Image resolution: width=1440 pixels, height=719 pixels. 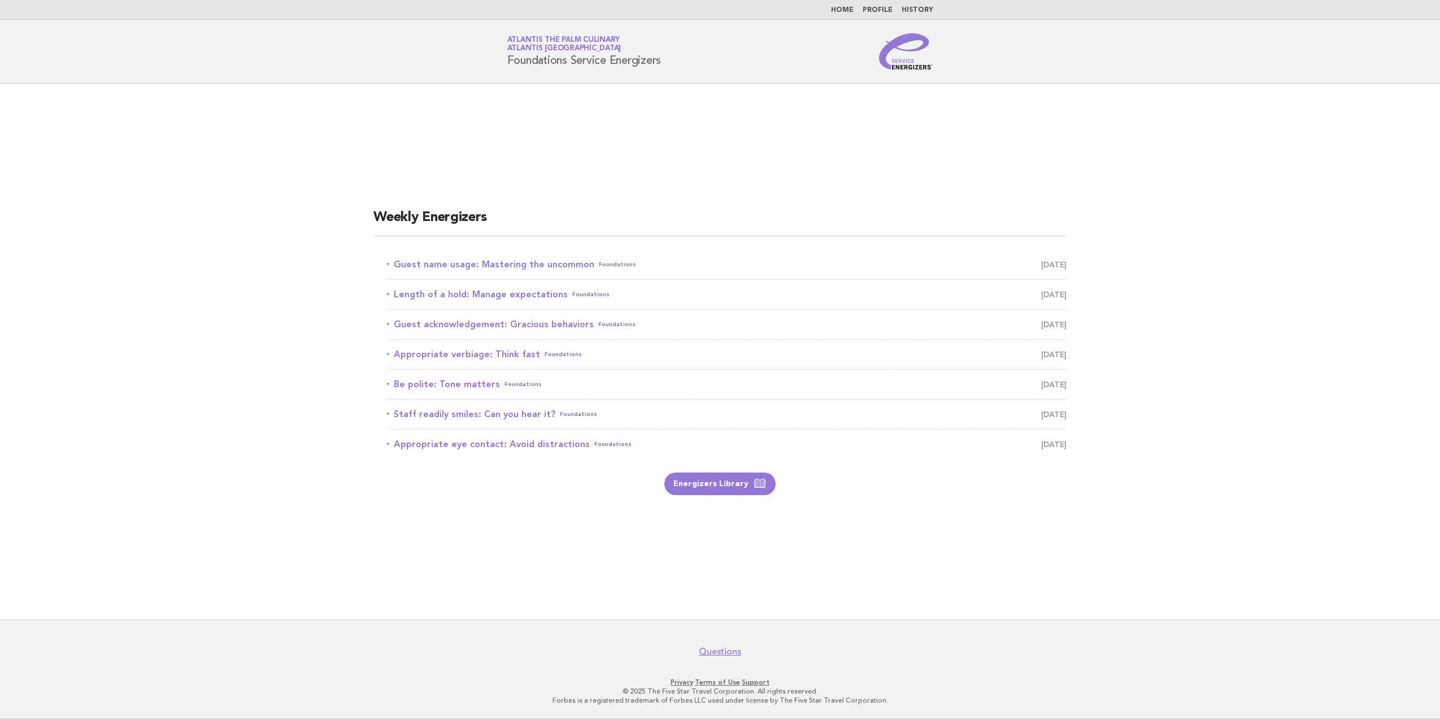 I want to click on a: Questions, so click(x=720, y=651).